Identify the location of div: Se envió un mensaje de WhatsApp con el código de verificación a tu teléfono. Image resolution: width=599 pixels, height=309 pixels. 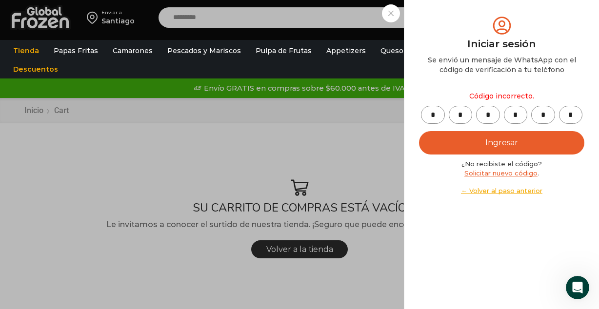
(502, 65).